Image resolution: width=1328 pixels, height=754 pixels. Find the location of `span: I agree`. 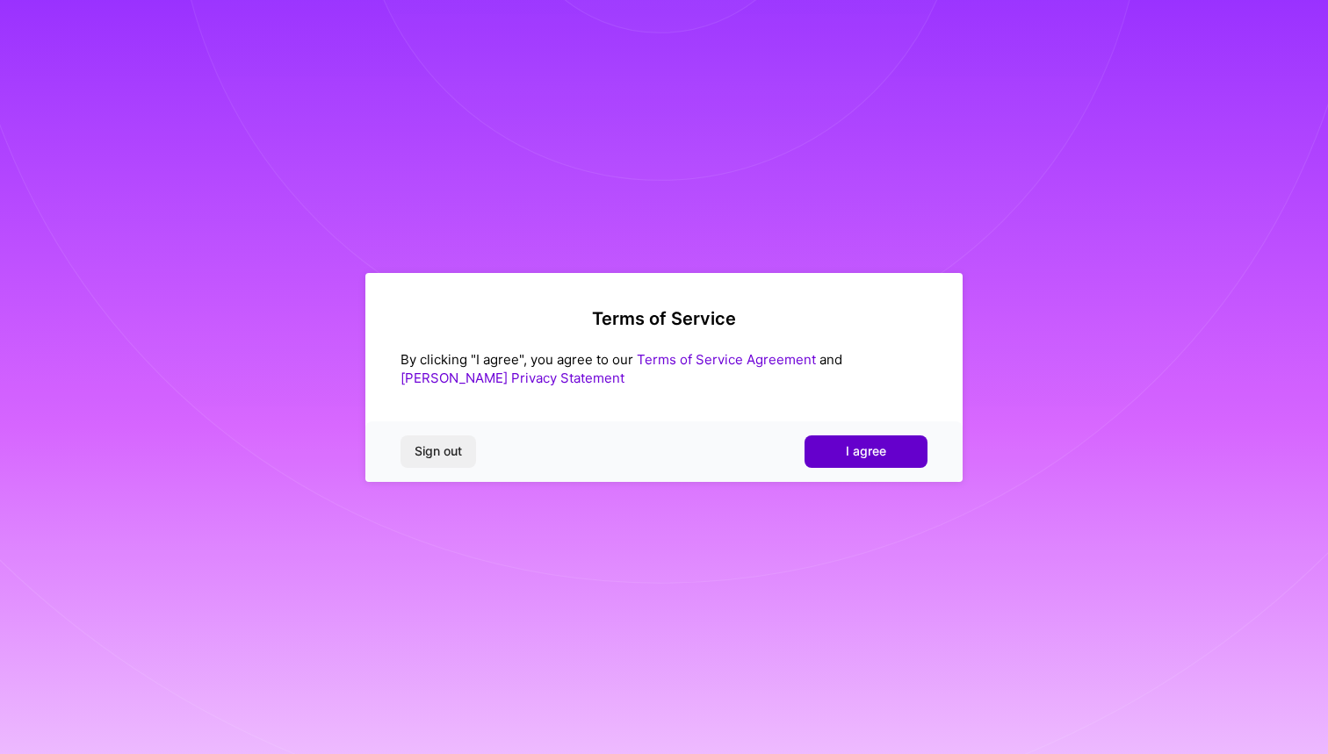

span: I agree is located at coordinates (866, 451).